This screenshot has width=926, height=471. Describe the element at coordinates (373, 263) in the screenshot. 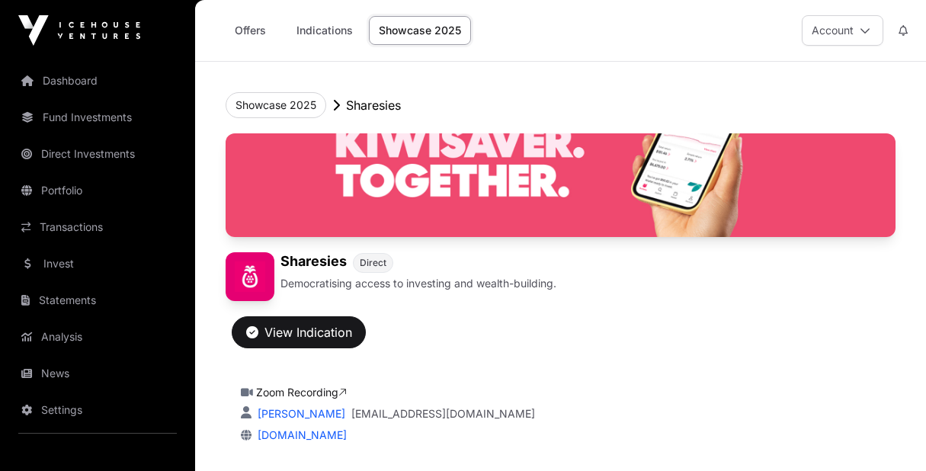

I see `span: Direct` at that location.